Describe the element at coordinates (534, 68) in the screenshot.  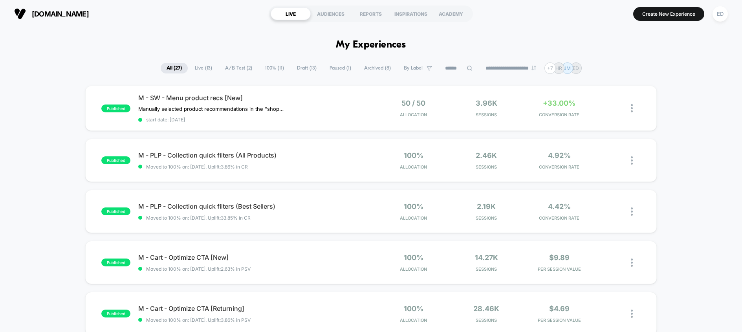
I see `img: end` at that location.